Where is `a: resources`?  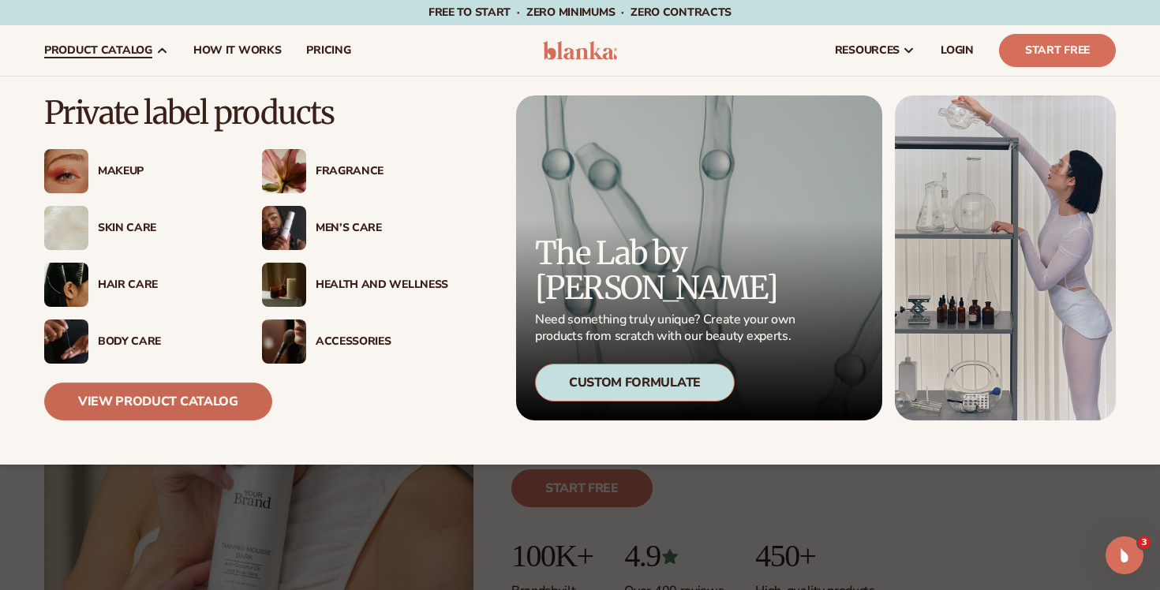 a: resources is located at coordinates (875, 51).